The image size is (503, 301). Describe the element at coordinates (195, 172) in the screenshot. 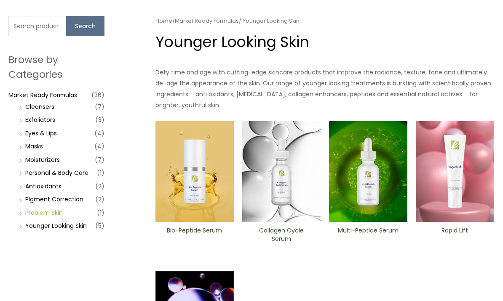

I see `img: Bio-Peptide ​Serum` at that location.